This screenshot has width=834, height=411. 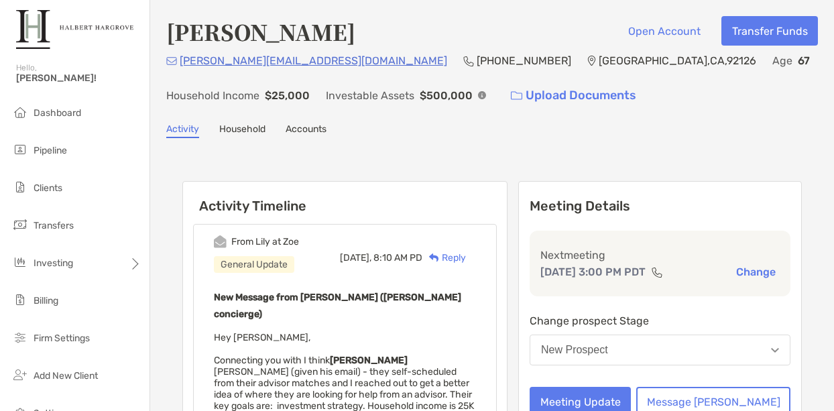 I want to click on p: Investable Assets, so click(x=370, y=95).